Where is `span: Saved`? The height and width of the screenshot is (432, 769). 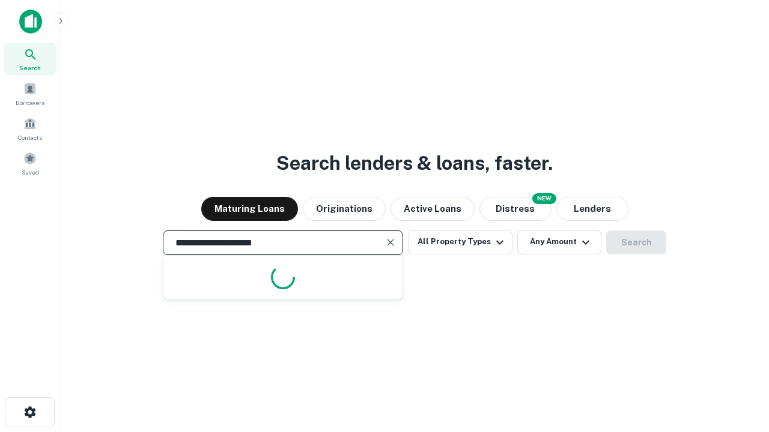 span: Saved is located at coordinates (30, 172).